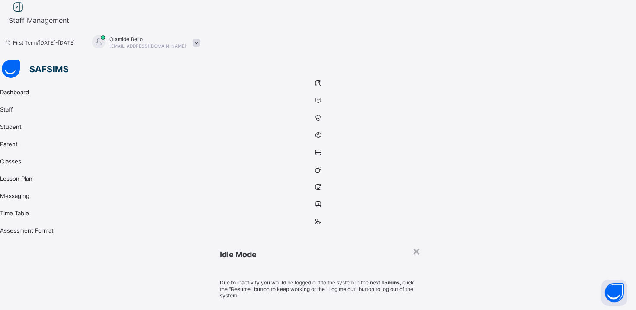 This screenshot has width=636, height=310. Describe the element at coordinates (148, 39) in the screenshot. I see `span: Olamide Bello` at that location.